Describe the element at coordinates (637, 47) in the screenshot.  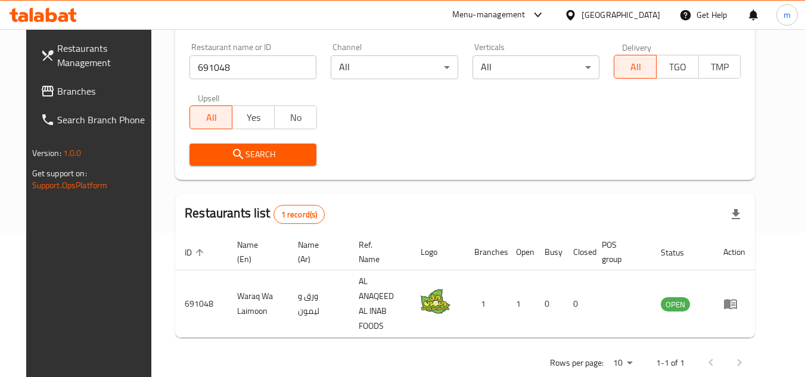
I see `label: Delivery` at that location.